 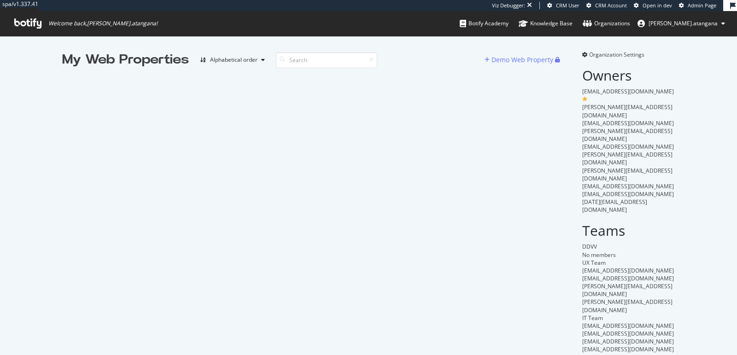 What do you see at coordinates (520, 59) in the screenshot?
I see `a: Demo Web Property` at bounding box center [520, 59].